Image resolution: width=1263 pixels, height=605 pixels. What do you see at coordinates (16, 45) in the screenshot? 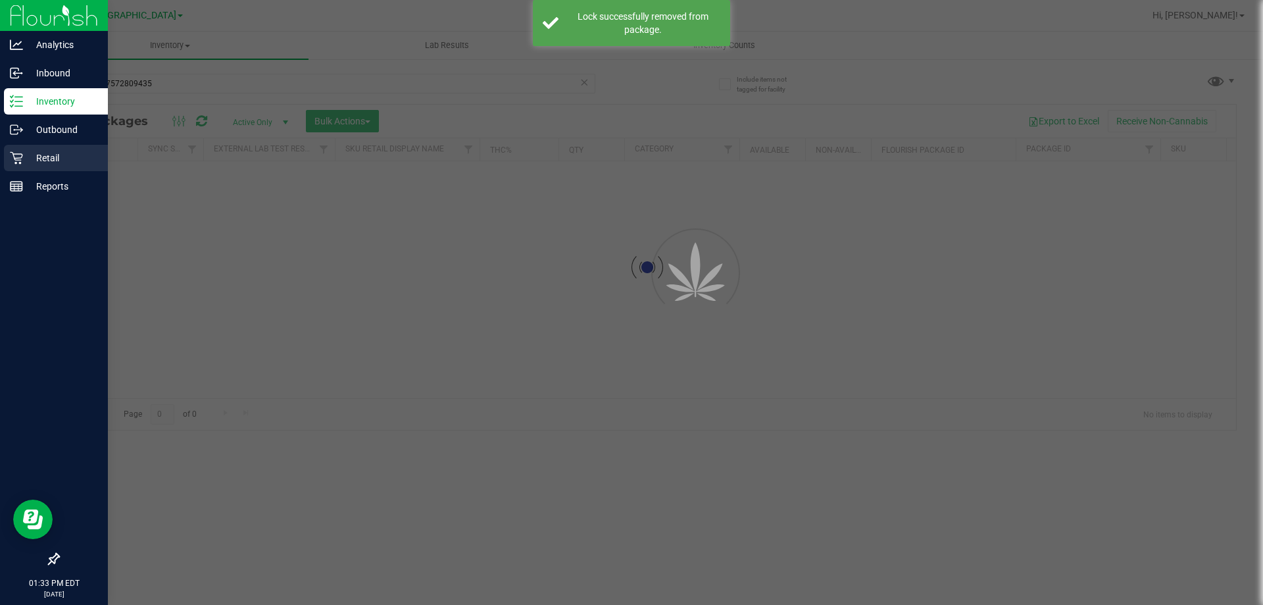
I see `inline-svg: Analytics` at bounding box center [16, 45].